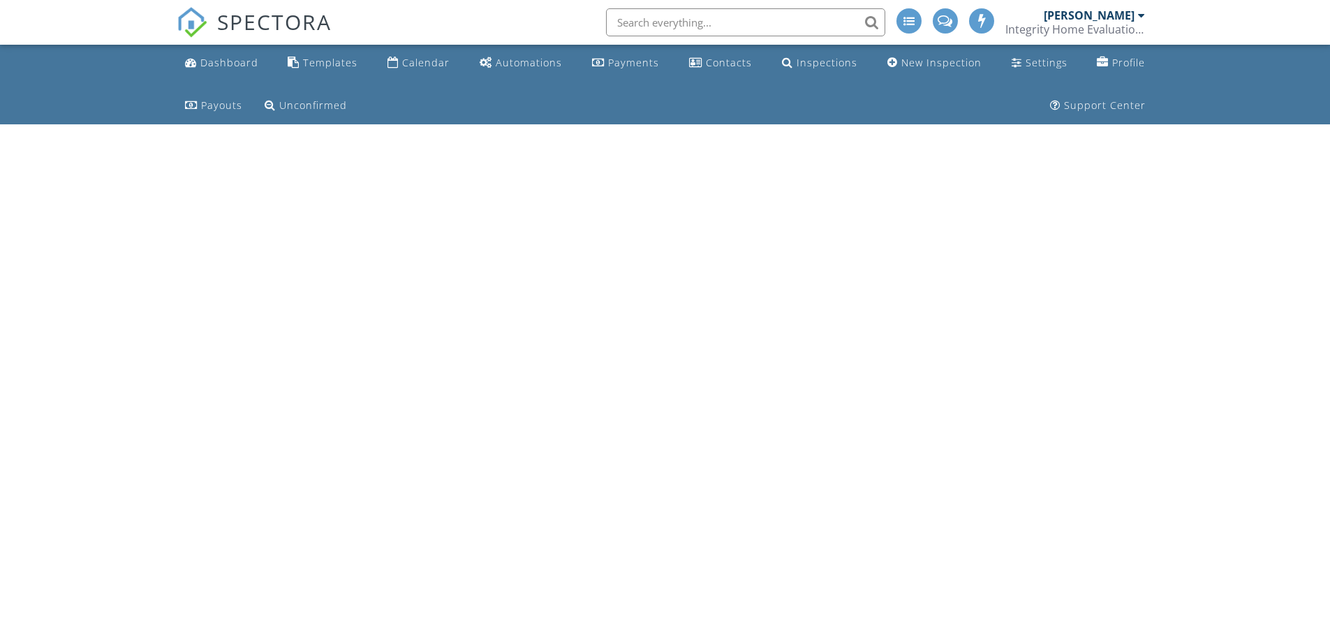 Image resolution: width=1330 pixels, height=642 pixels. I want to click on div: Settings, so click(1046, 62).